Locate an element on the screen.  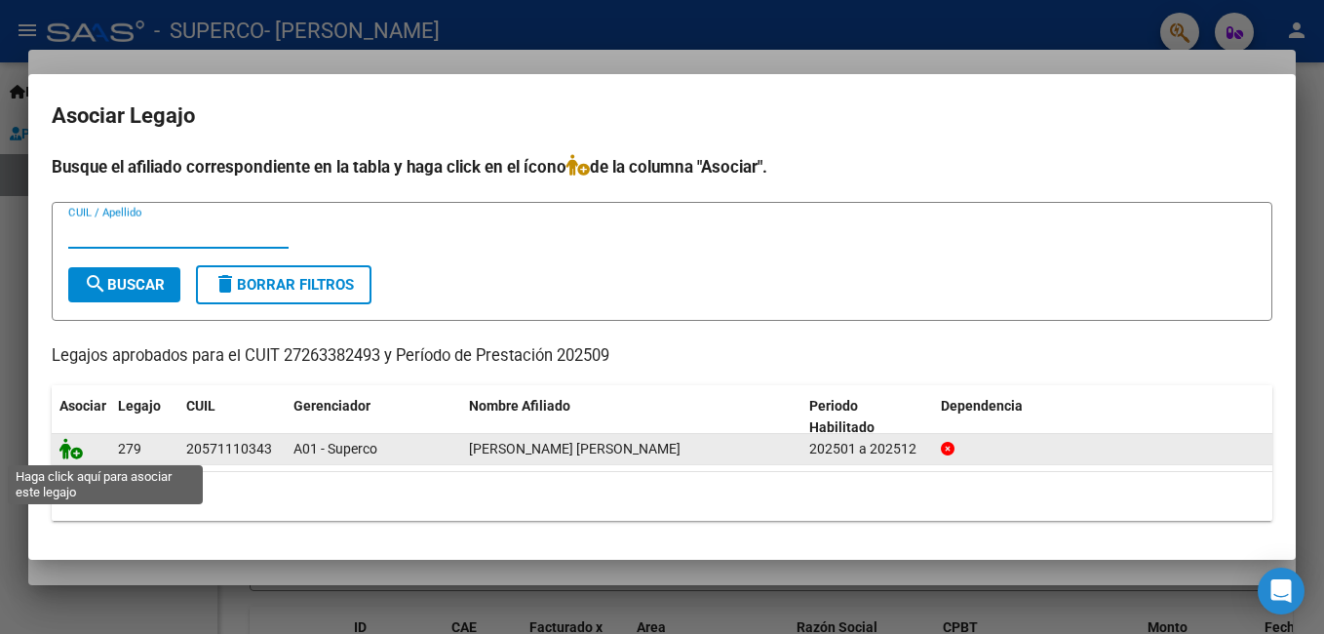
span: CUIL is located at coordinates (201, 406).